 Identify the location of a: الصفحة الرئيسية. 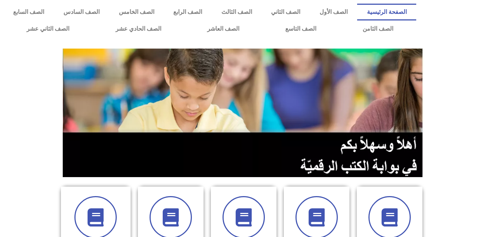
(387, 12).